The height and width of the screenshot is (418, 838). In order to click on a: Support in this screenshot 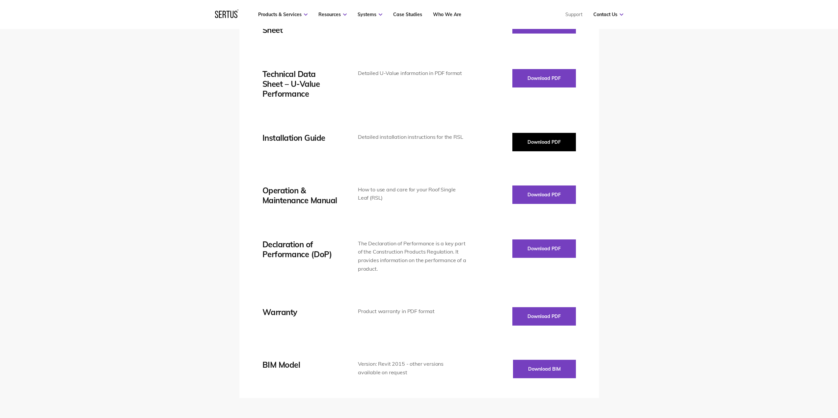, I will do `click(574, 14)`.